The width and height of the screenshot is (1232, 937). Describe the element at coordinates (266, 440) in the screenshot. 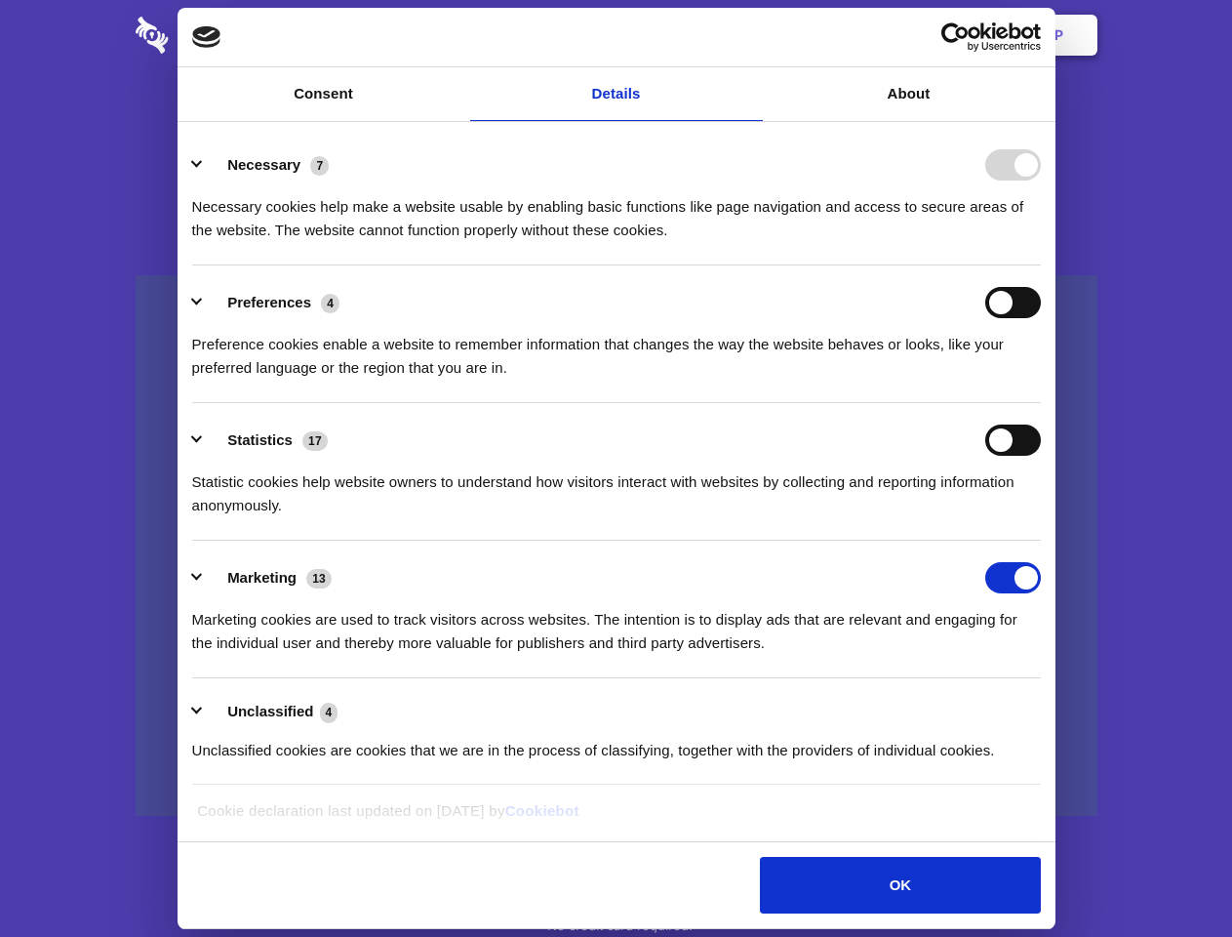

I see `button: Statistics (17)` at that location.